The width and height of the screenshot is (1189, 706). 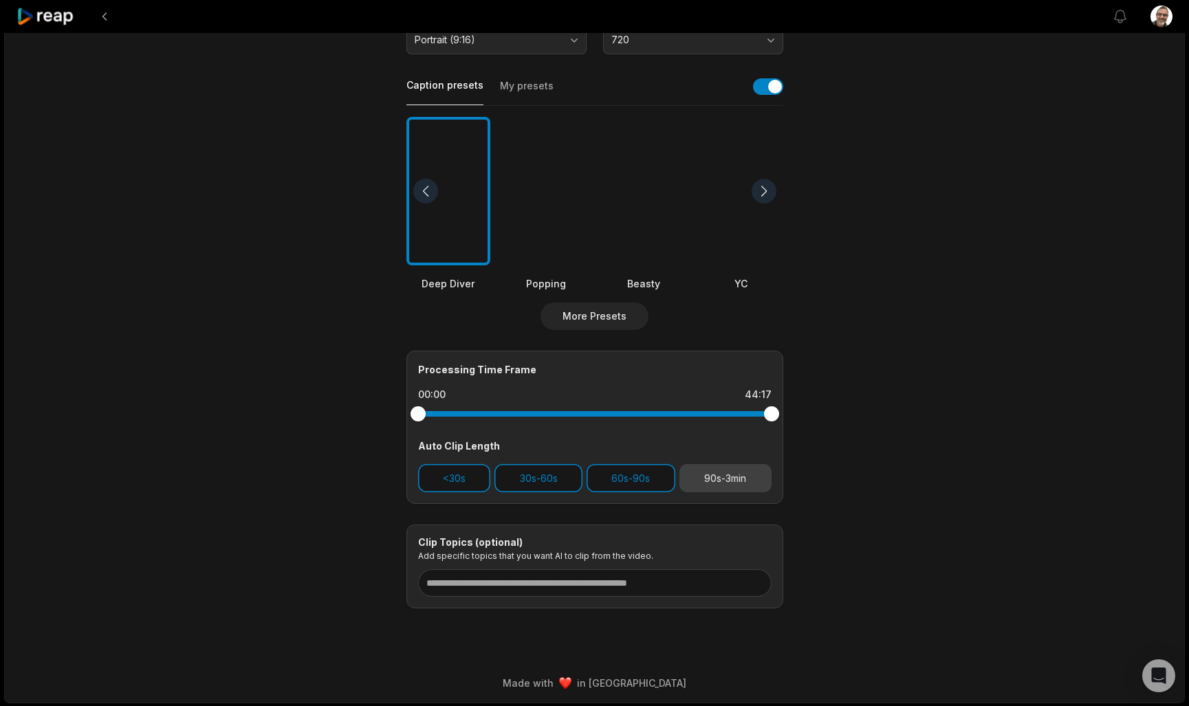 What do you see at coordinates (546, 283) in the screenshot?
I see `div: Popping` at bounding box center [546, 283].